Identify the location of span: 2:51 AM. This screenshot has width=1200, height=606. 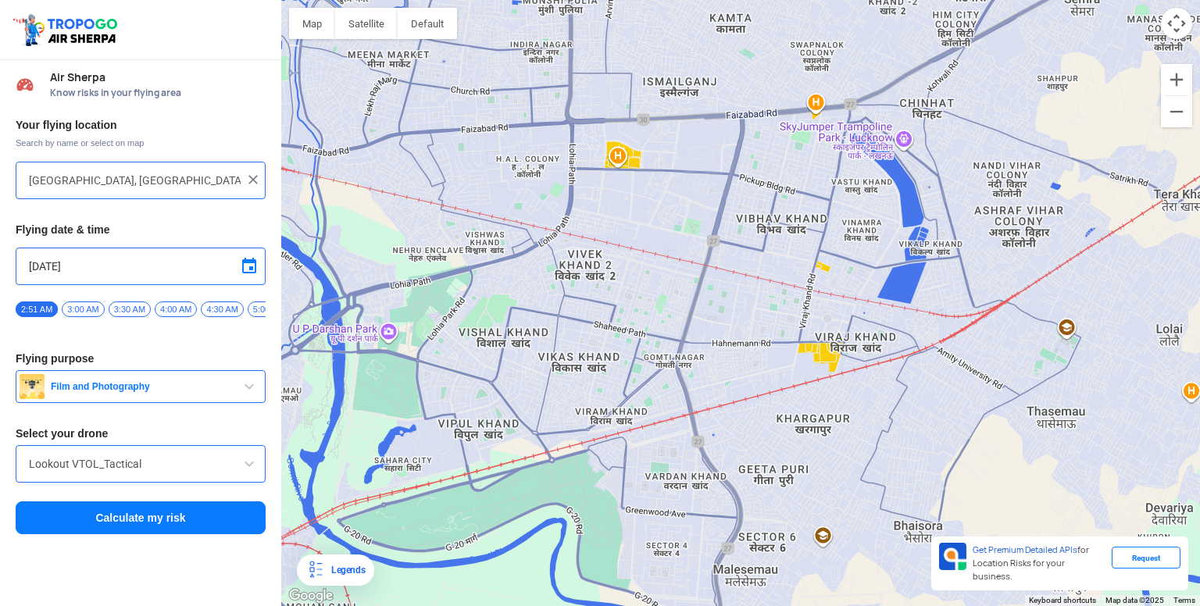
(37, 309).